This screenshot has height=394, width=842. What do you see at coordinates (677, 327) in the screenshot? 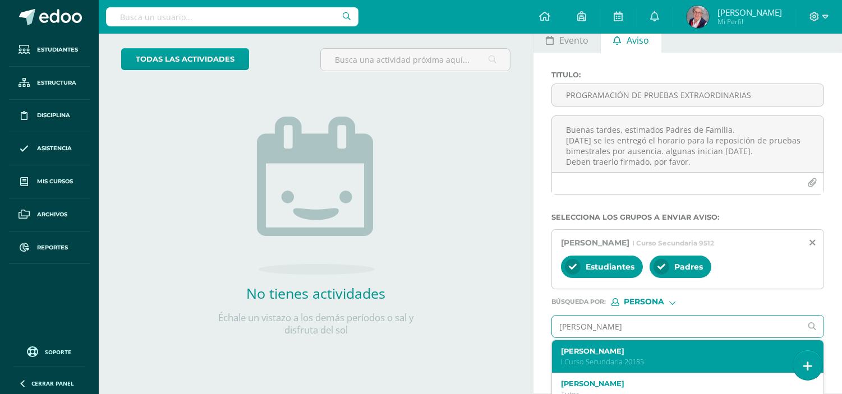
I see `input: Ej. Mario Galindo` at bounding box center [677, 327].